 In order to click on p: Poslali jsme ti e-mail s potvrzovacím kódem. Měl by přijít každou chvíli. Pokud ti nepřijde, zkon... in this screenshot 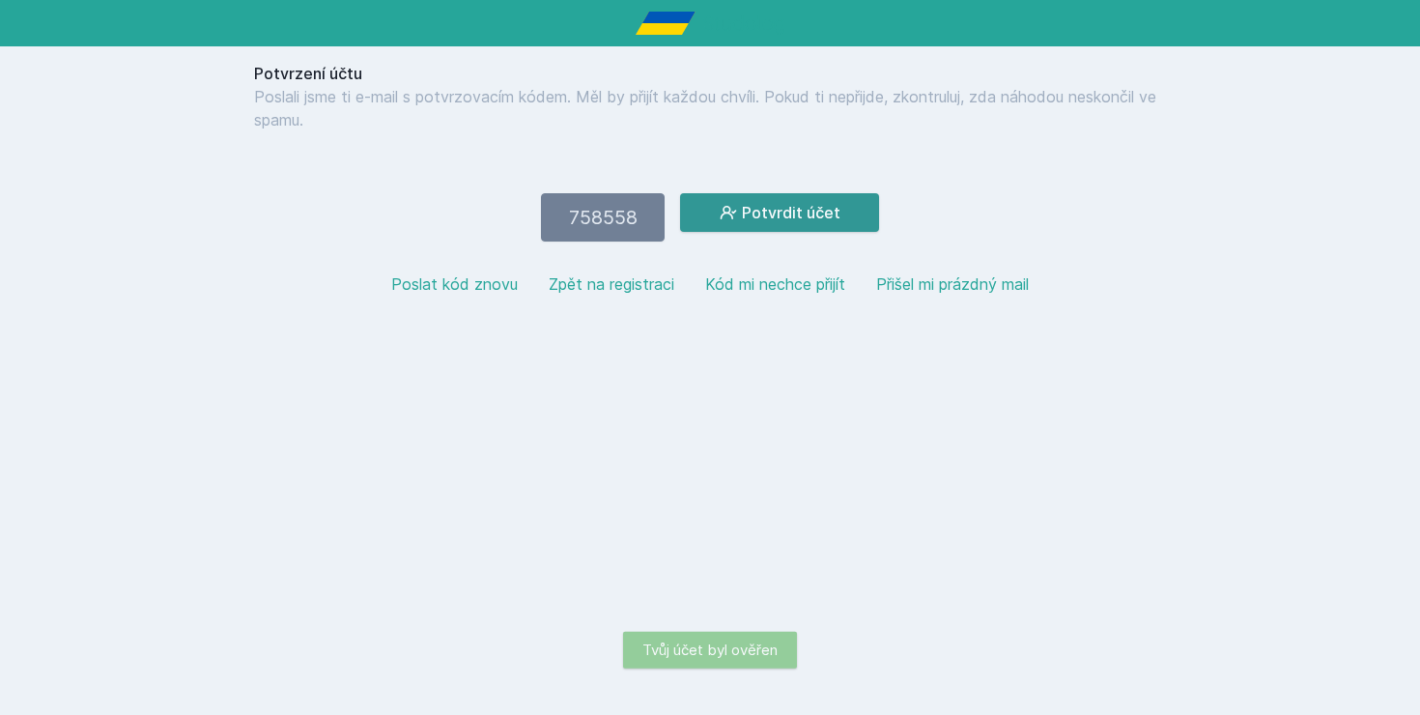, I will do `click(710, 108)`.